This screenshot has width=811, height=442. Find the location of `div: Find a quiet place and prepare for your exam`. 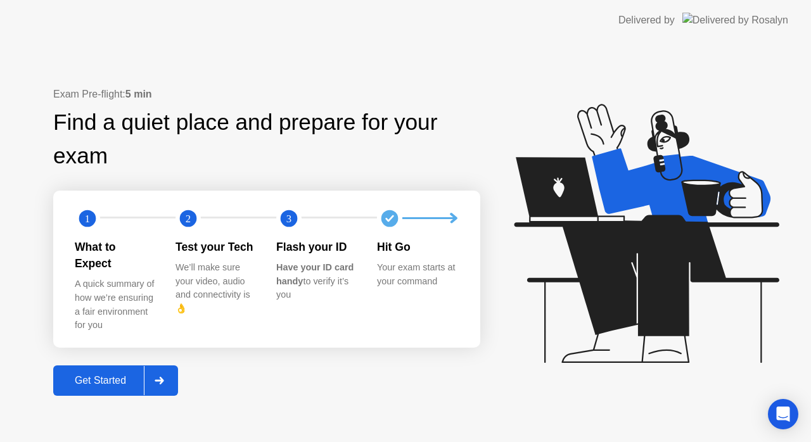

div: Find a quiet place and prepare for your exam is located at coordinates (267, 139).